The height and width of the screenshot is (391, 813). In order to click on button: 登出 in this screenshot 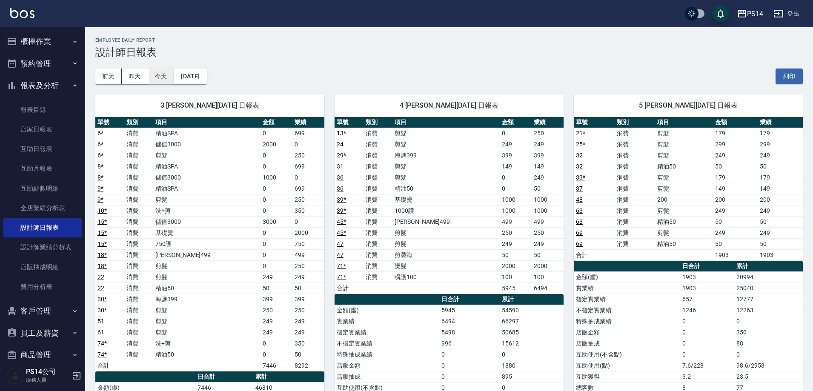, I will do `click(786, 14)`.